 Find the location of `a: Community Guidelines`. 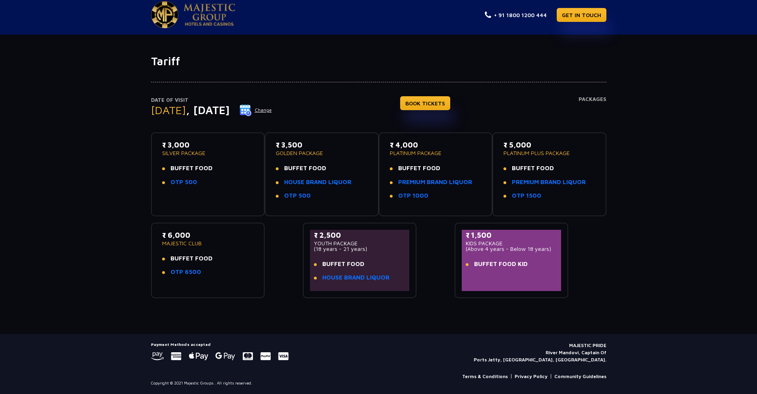

a: Community Guidelines is located at coordinates (580, 376).